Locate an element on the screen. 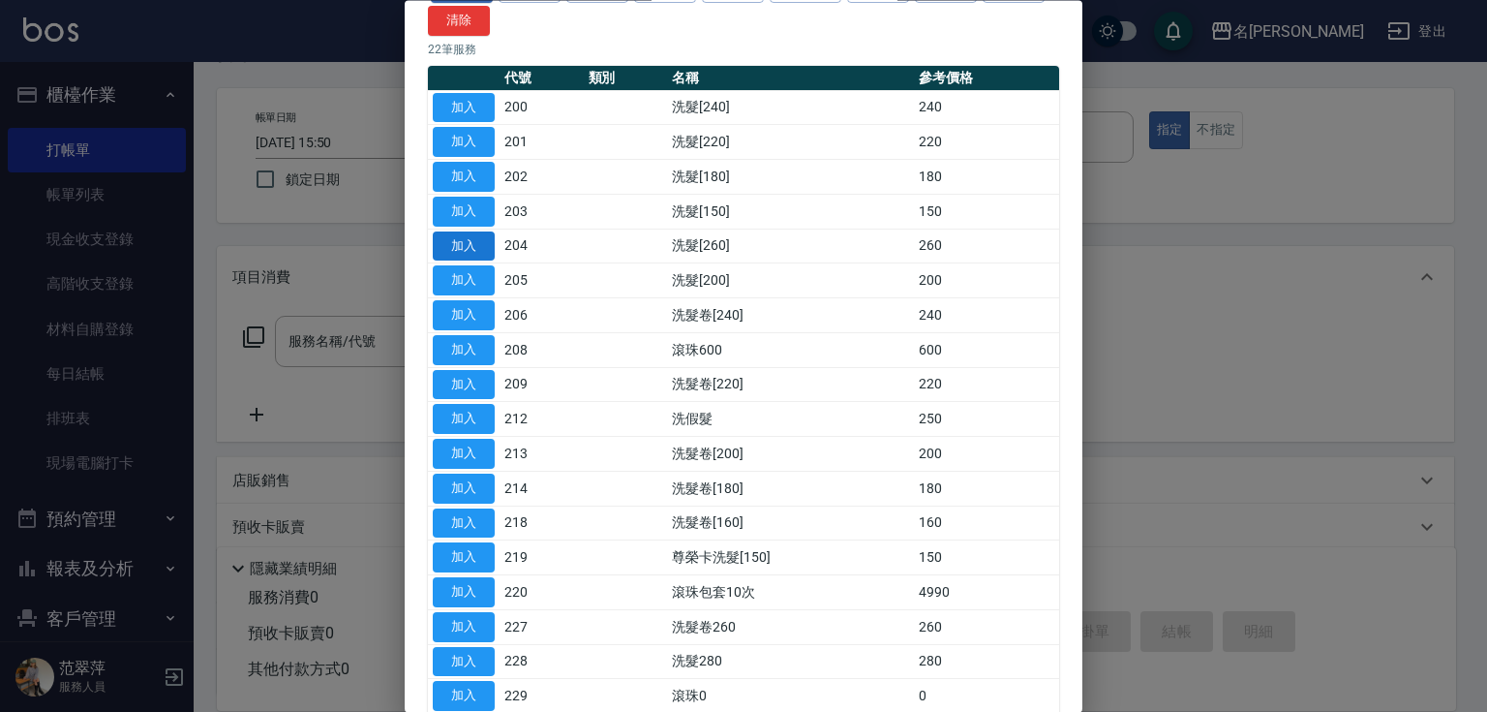  td: 205 is located at coordinates (541, 281).